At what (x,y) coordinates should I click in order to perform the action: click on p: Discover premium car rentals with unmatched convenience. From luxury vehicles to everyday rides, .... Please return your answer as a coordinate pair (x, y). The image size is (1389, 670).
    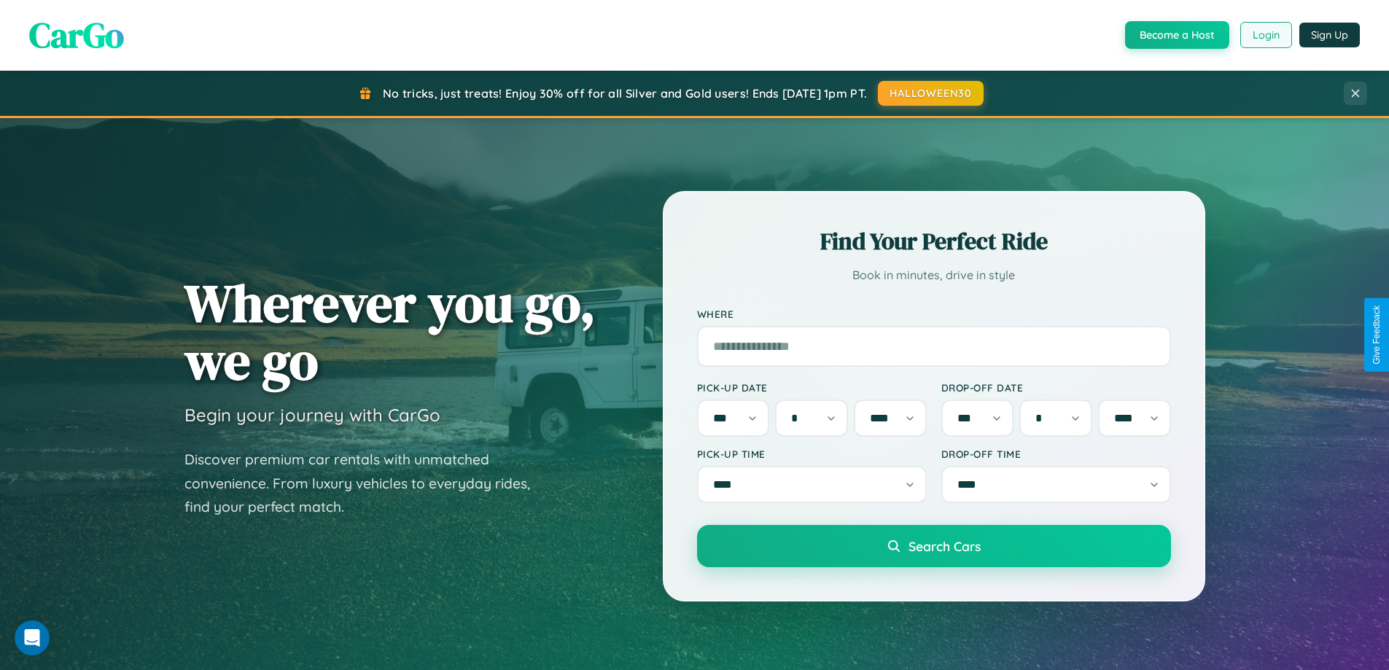
    Looking at the image, I should click on (367, 484).